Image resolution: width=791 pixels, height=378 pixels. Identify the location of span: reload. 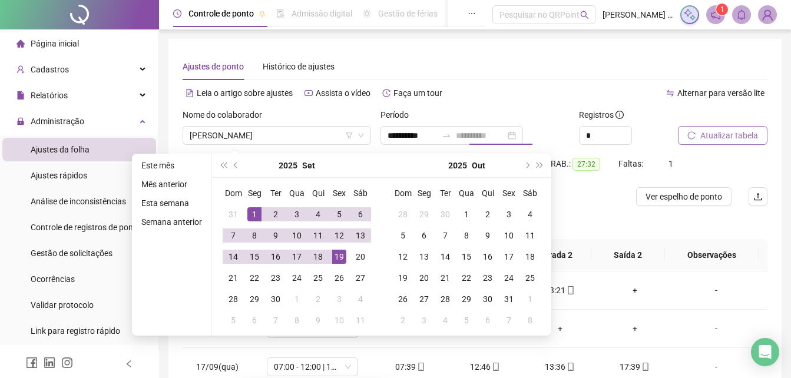
(692, 136).